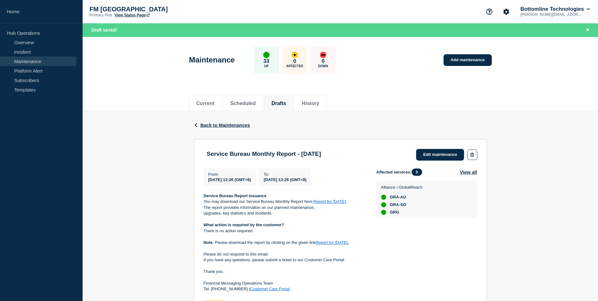 The width and height of the screenshot is (598, 301). Describe the element at coordinates (235, 196) in the screenshot. I see `strong: Service Bureau Report Issuance` at that location.